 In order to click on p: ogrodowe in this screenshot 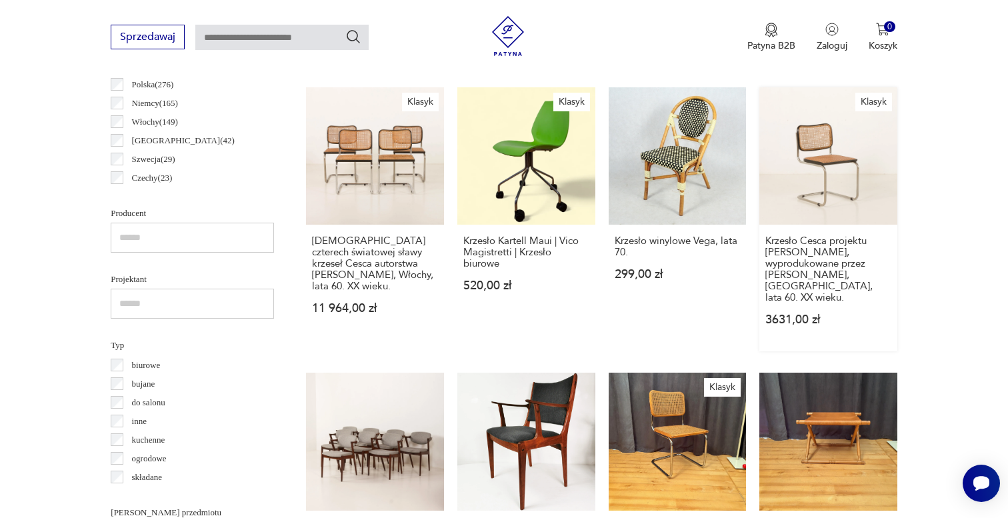, I will do `click(149, 459)`.